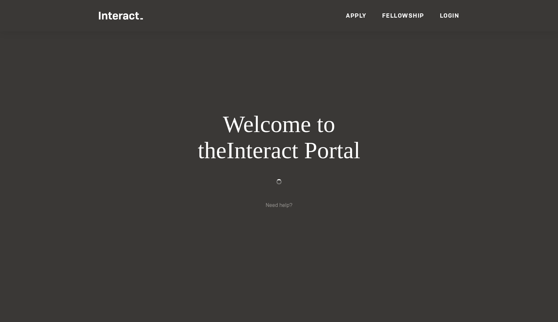 This screenshot has height=322, width=558. I want to click on a: Need help?, so click(279, 205).